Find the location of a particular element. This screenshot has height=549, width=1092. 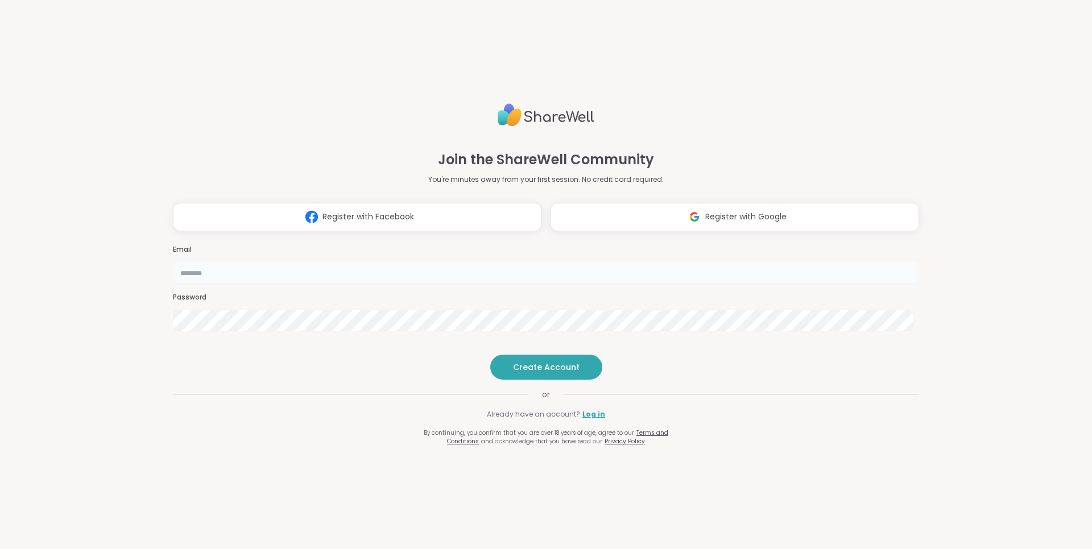

h1: Join the ShareWell Community is located at coordinates (546, 160).